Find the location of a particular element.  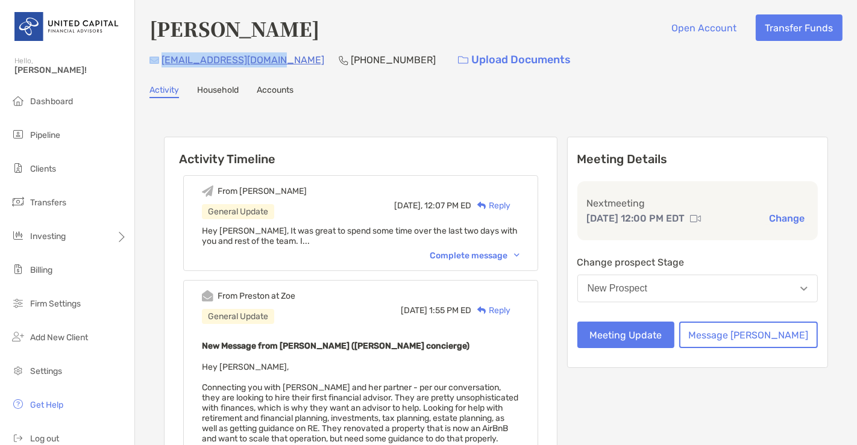

span: Transfers is located at coordinates (48, 202).